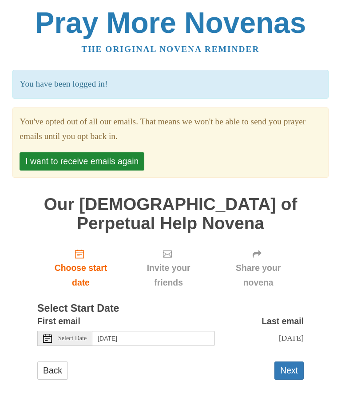  What do you see at coordinates (170, 129) in the screenshot?
I see `section: You've opted out of all our emails. That means we won't be able to send you prayer emails until y...` at bounding box center [170, 129].